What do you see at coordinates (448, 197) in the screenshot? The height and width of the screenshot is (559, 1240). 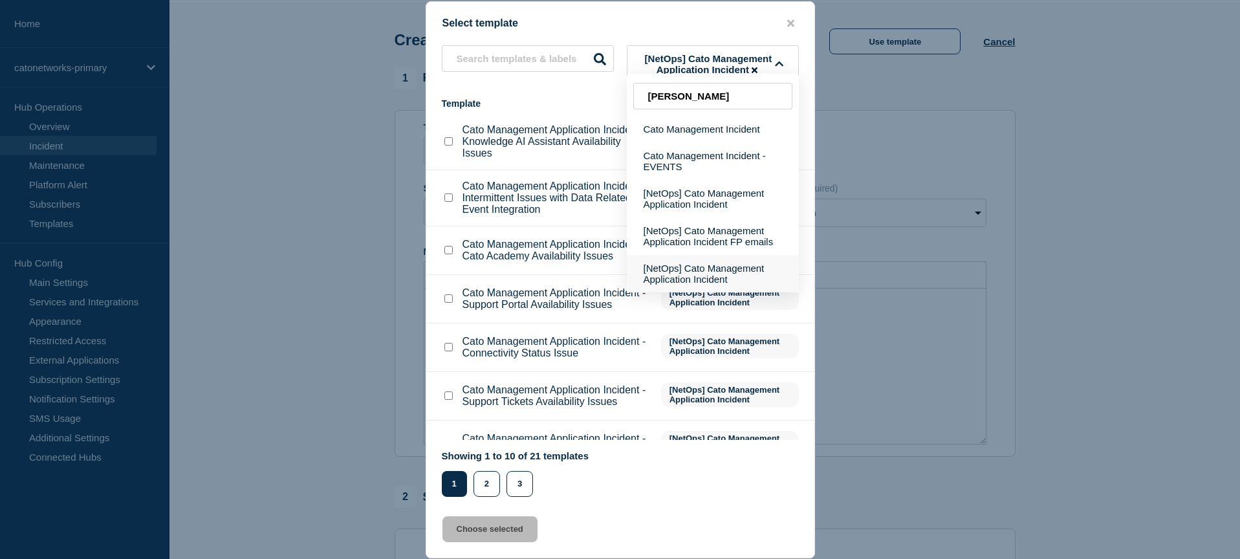 I see `input: Cato Management Application Incident - Intermittent Issues with Data Related to Event Integration...` at bounding box center [448, 197].